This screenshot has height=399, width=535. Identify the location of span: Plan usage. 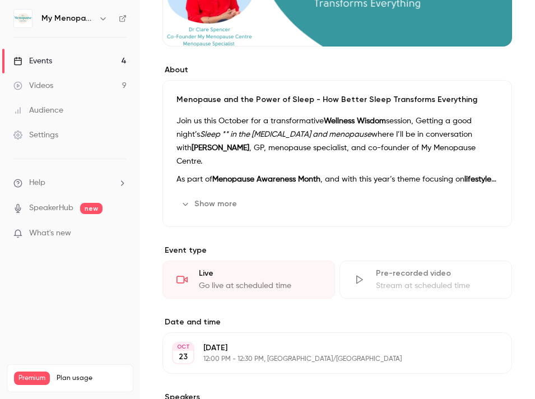
(91, 378).